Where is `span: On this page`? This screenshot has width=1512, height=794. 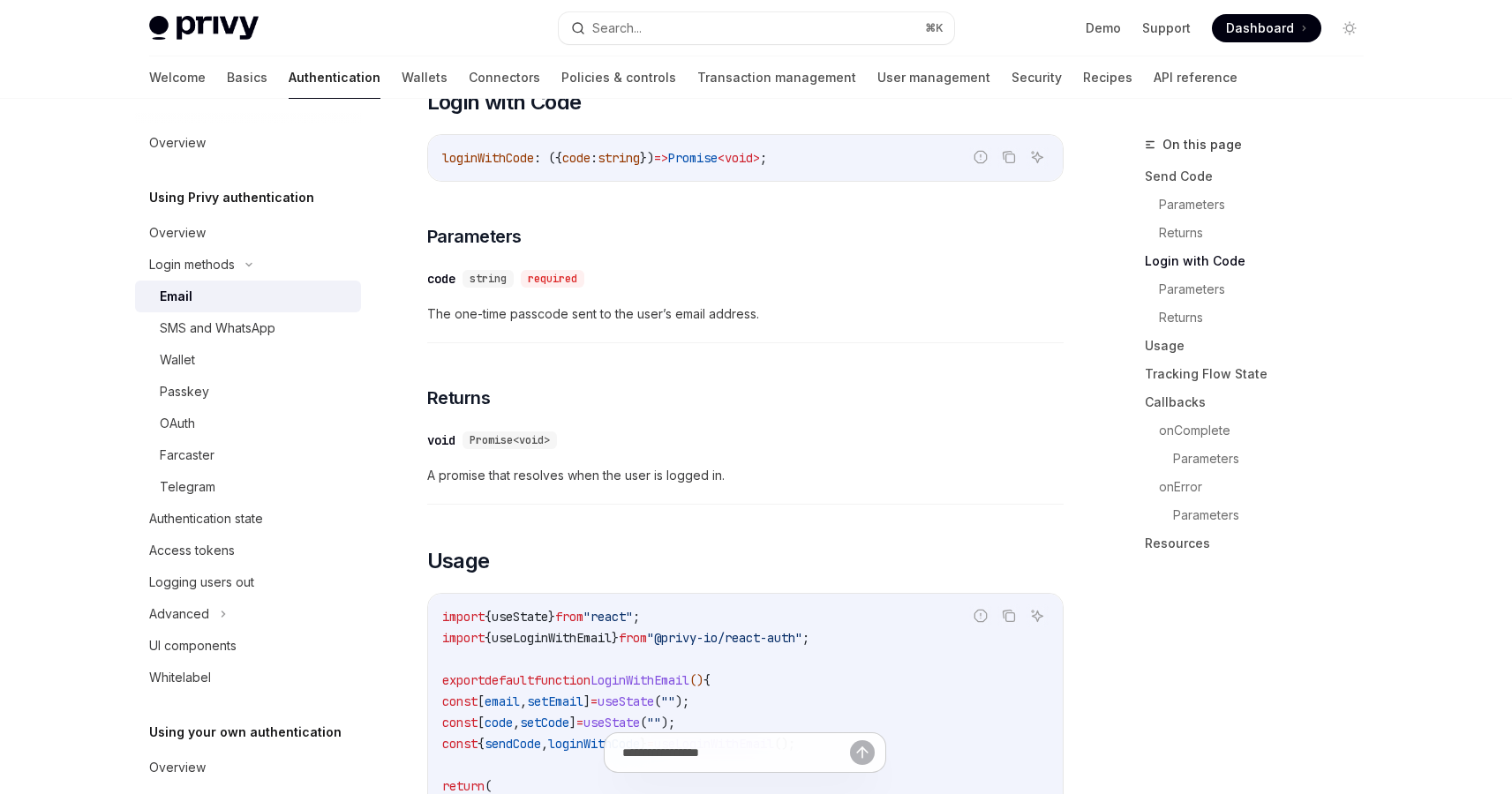
span: On this page is located at coordinates (1203, 145).